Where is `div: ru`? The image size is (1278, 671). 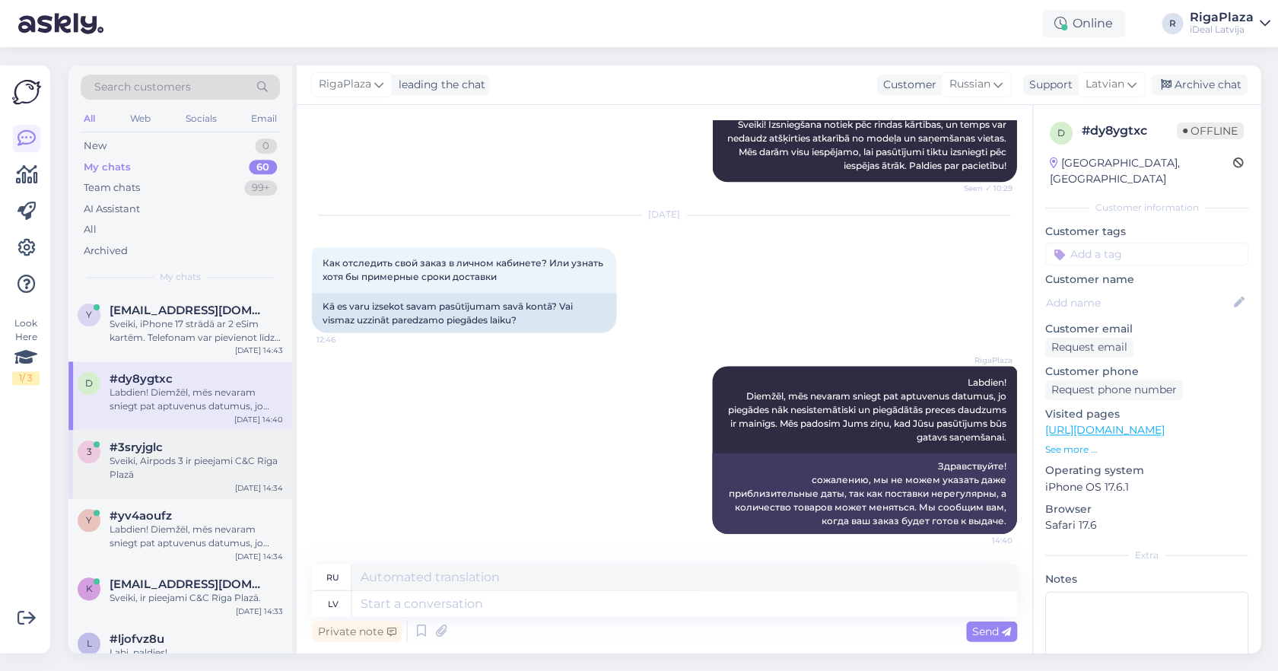
div: ru is located at coordinates (332, 577).